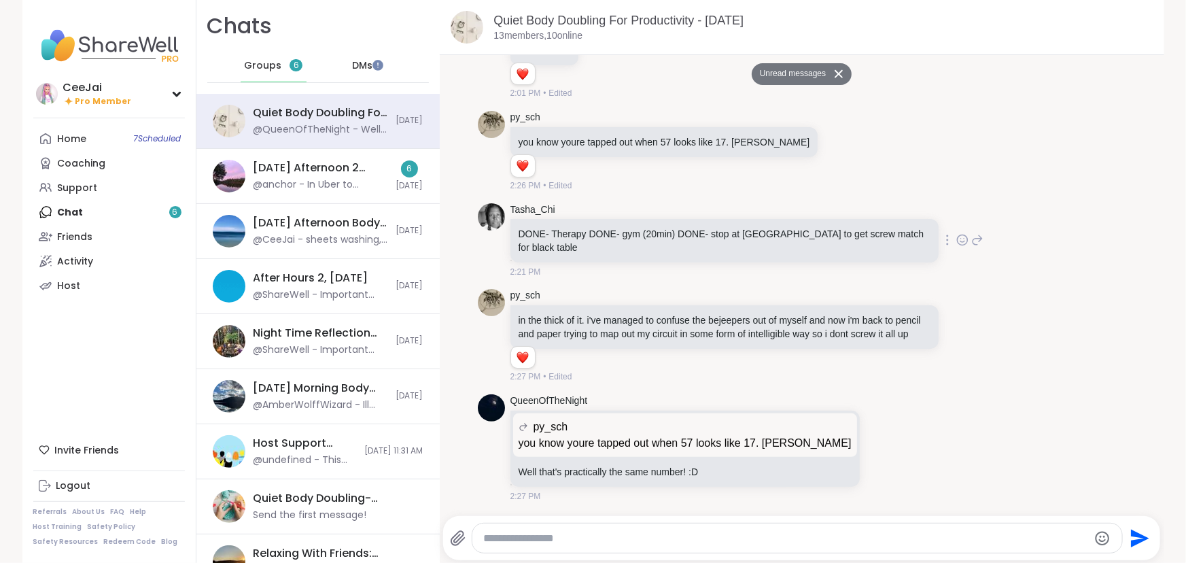 The width and height of the screenshot is (1186, 563). I want to click on button: Emoji picker, so click(1103, 538).